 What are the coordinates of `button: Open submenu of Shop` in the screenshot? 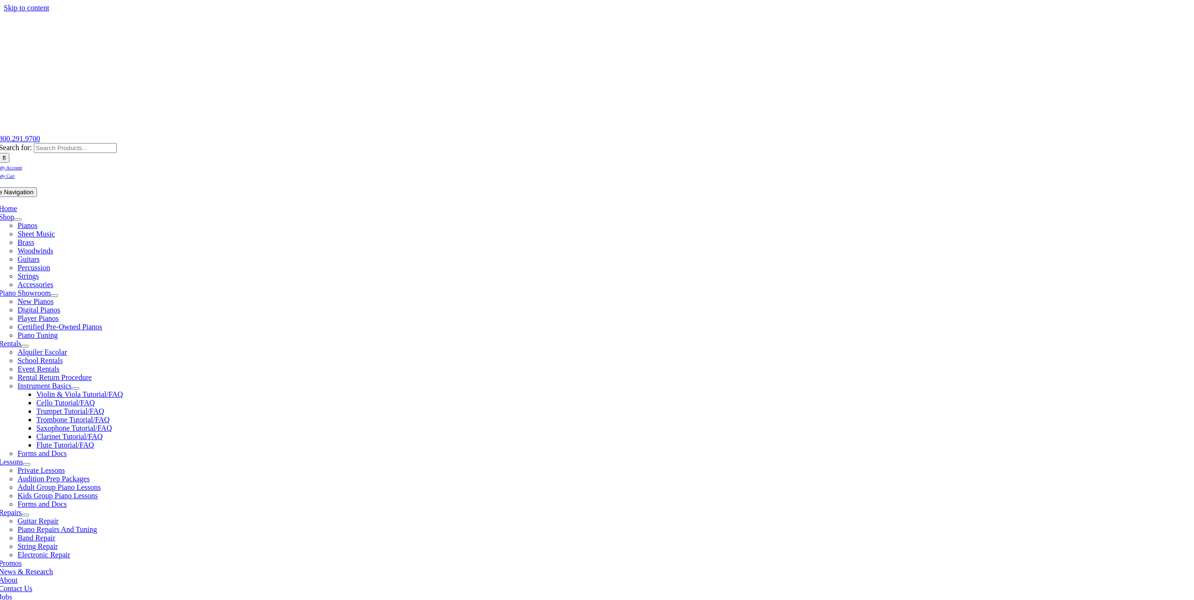 It's located at (18, 220).